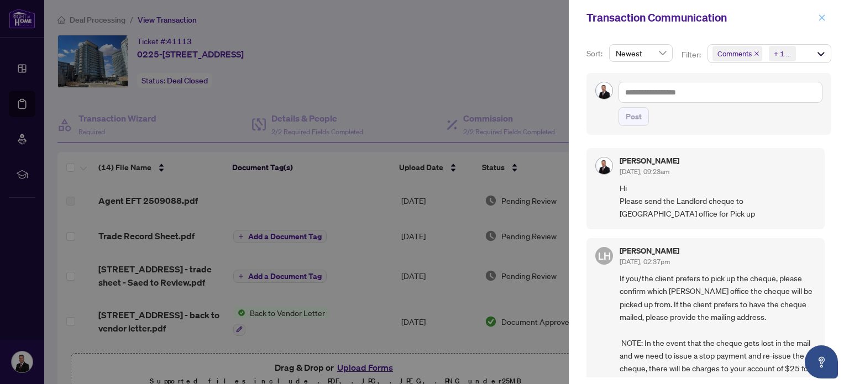 The width and height of the screenshot is (849, 384). What do you see at coordinates (699, 18) in the screenshot?
I see `div: Transaction Communication` at bounding box center [699, 18].